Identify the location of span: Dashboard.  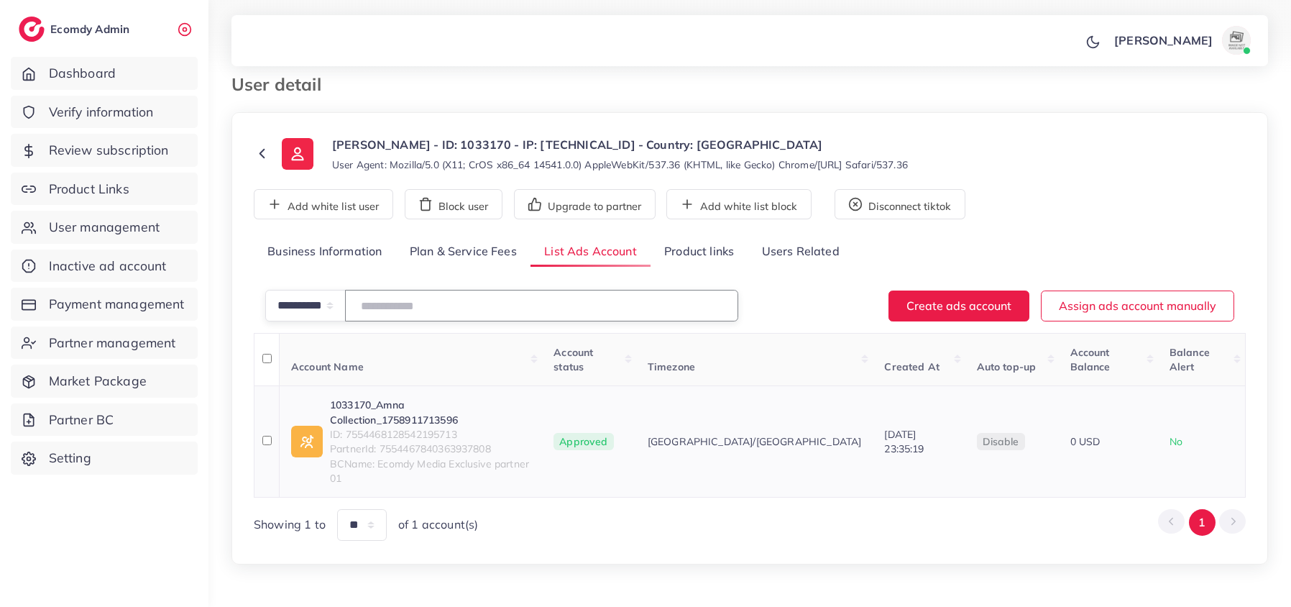
(82, 73).